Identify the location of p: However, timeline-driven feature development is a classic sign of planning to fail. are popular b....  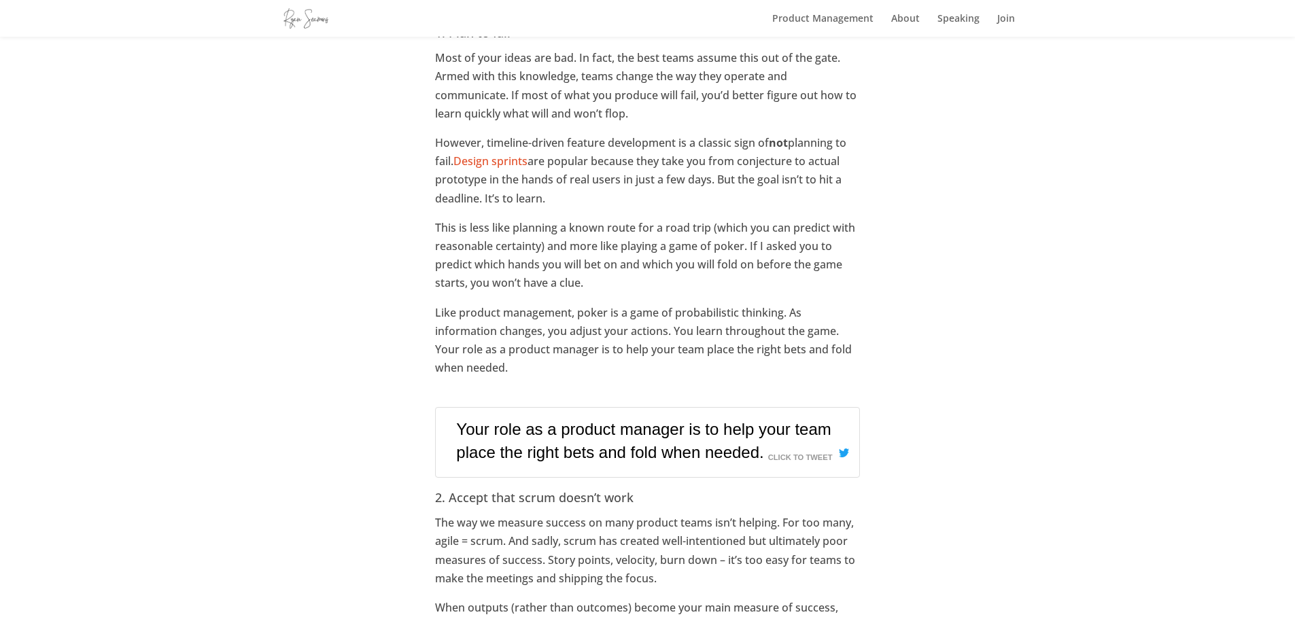
(647, 176).